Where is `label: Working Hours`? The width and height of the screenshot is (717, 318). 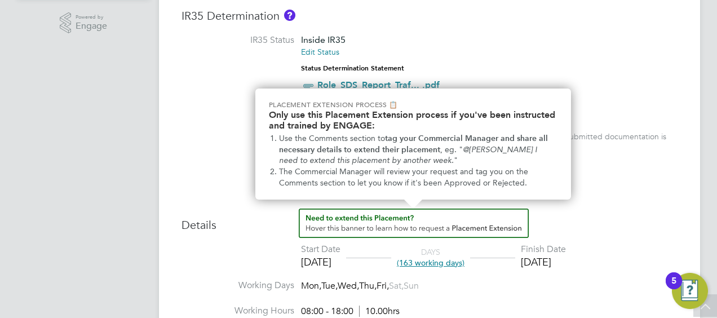
label: Working Hours is located at coordinates (238, 311).